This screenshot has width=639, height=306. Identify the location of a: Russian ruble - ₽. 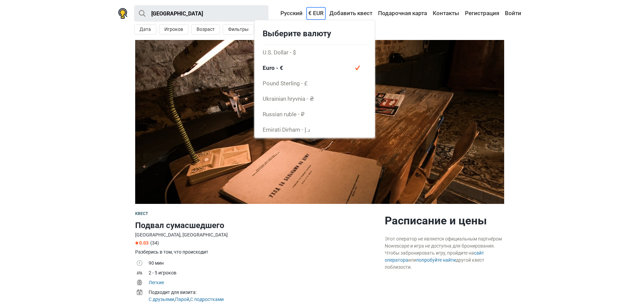
(315, 114).